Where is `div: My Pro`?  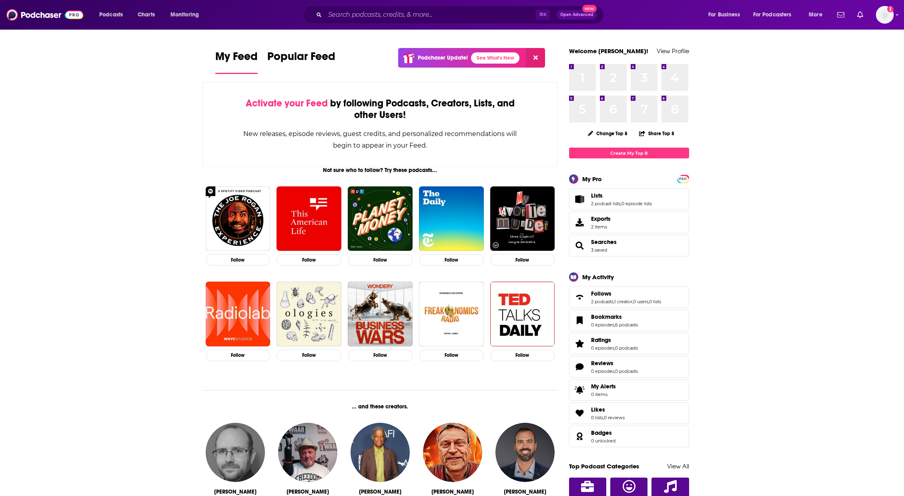
div: My Pro is located at coordinates (592, 179).